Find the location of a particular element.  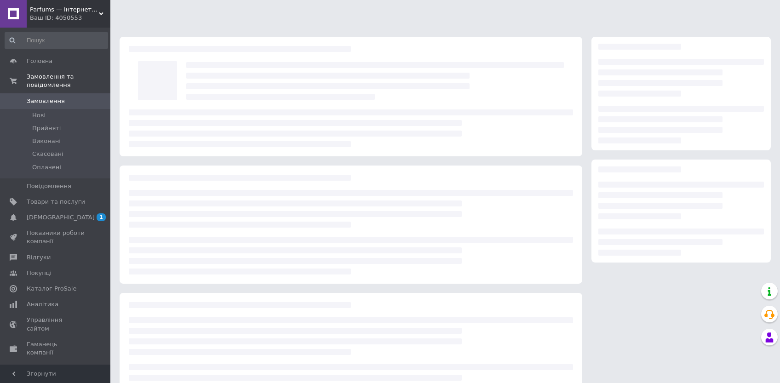

span: Виконані is located at coordinates (46, 141).